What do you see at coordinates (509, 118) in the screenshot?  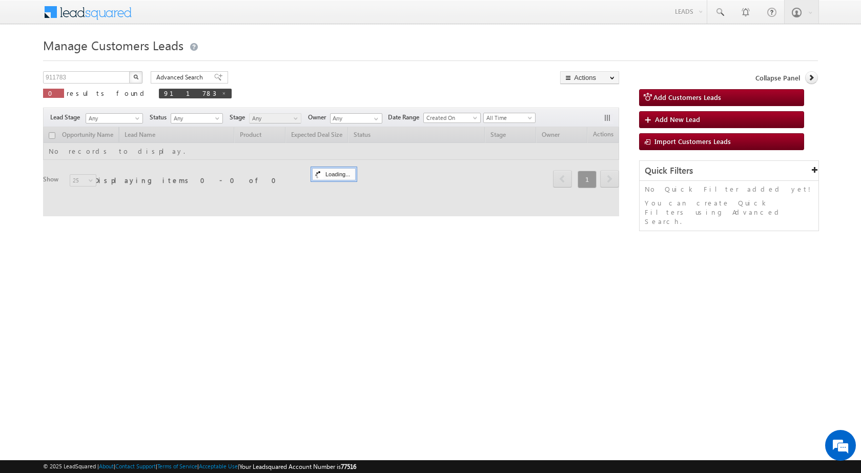 I see `a: All Time` at bounding box center [509, 118].